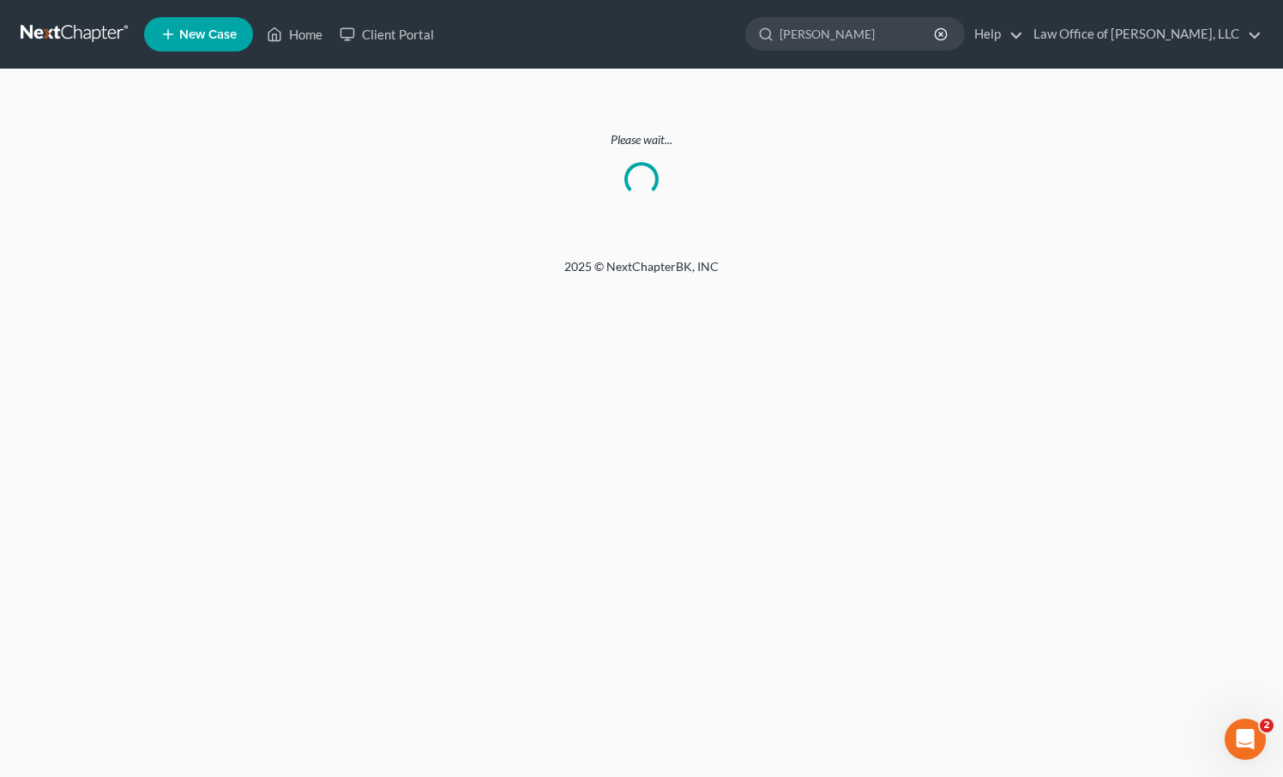 The height and width of the screenshot is (777, 1283). What do you see at coordinates (1267, 726) in the screenshot?
I see `span: 2` at bounding box center [1267, 726].